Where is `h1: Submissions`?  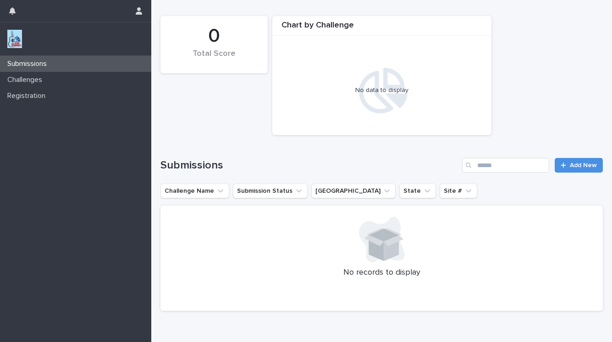 h1: Submissions is located at coordinates (309, 165).